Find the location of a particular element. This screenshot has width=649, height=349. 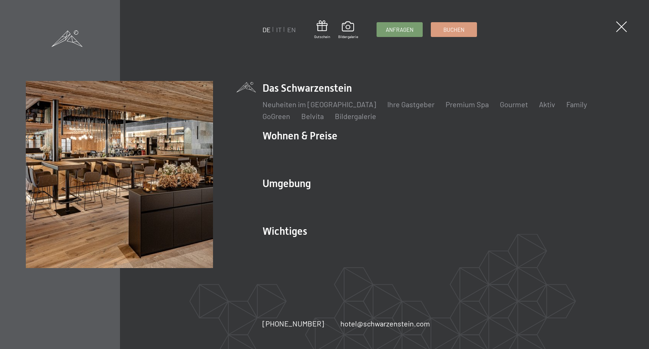

a: Gutschein is located at coordinates (322, 30).